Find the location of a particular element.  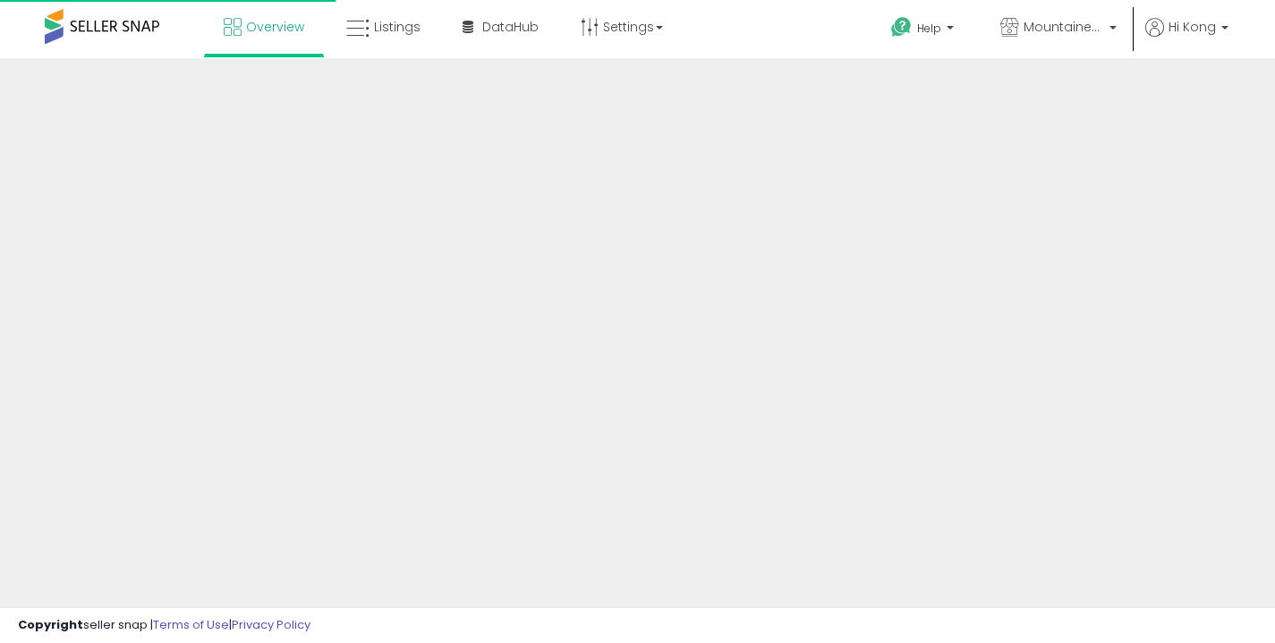

span: Help is located at coordinates (929, 28).